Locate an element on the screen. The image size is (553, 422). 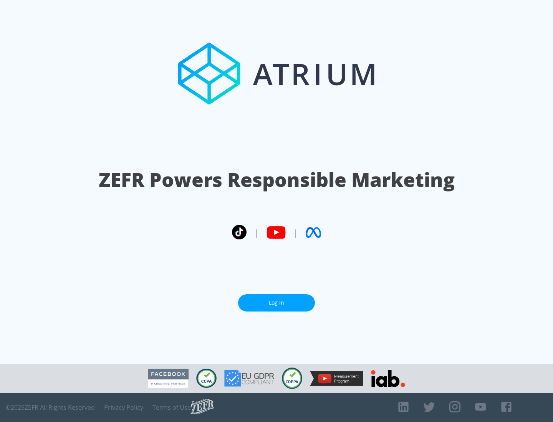
h1: ZEFR Powers Responsible Marketing is located at coordinates (276, 180).